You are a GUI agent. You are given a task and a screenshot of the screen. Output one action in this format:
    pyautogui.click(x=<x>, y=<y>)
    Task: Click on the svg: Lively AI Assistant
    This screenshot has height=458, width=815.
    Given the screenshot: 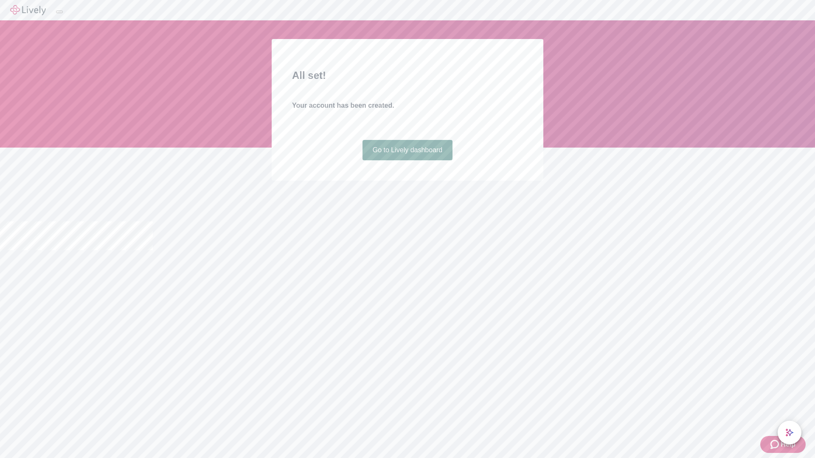 What is the action you would take?
    pyautogui.click(x=790, y=433)
    